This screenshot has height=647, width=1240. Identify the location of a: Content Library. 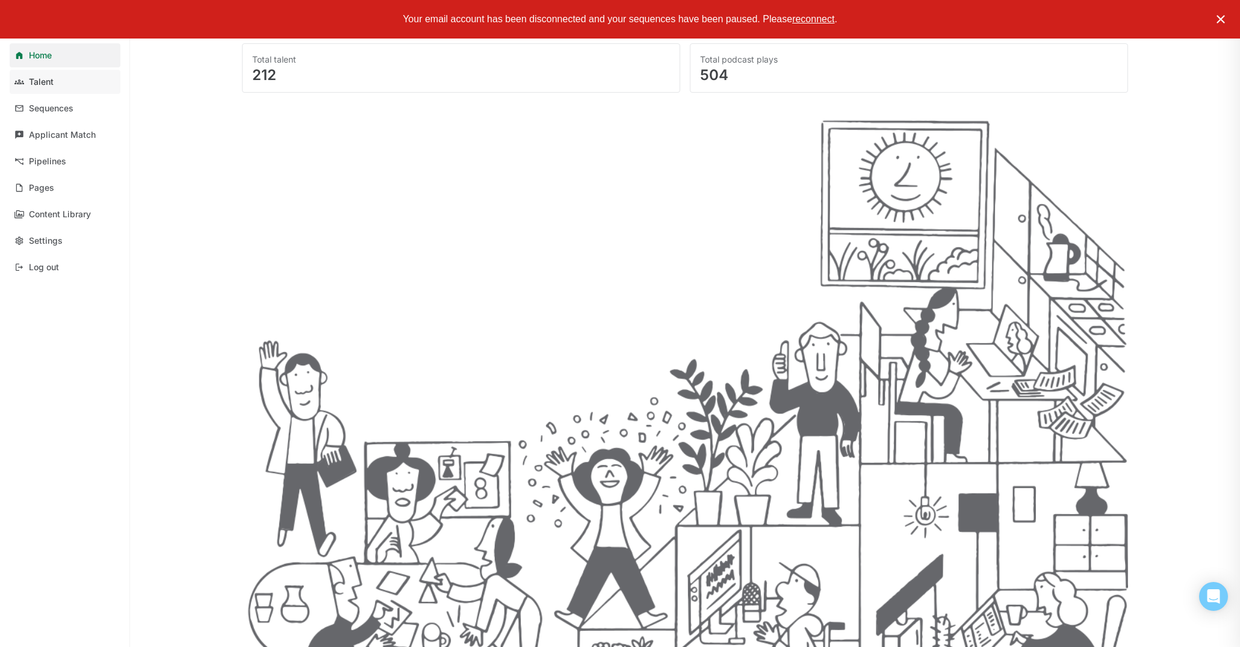
(65, 214).